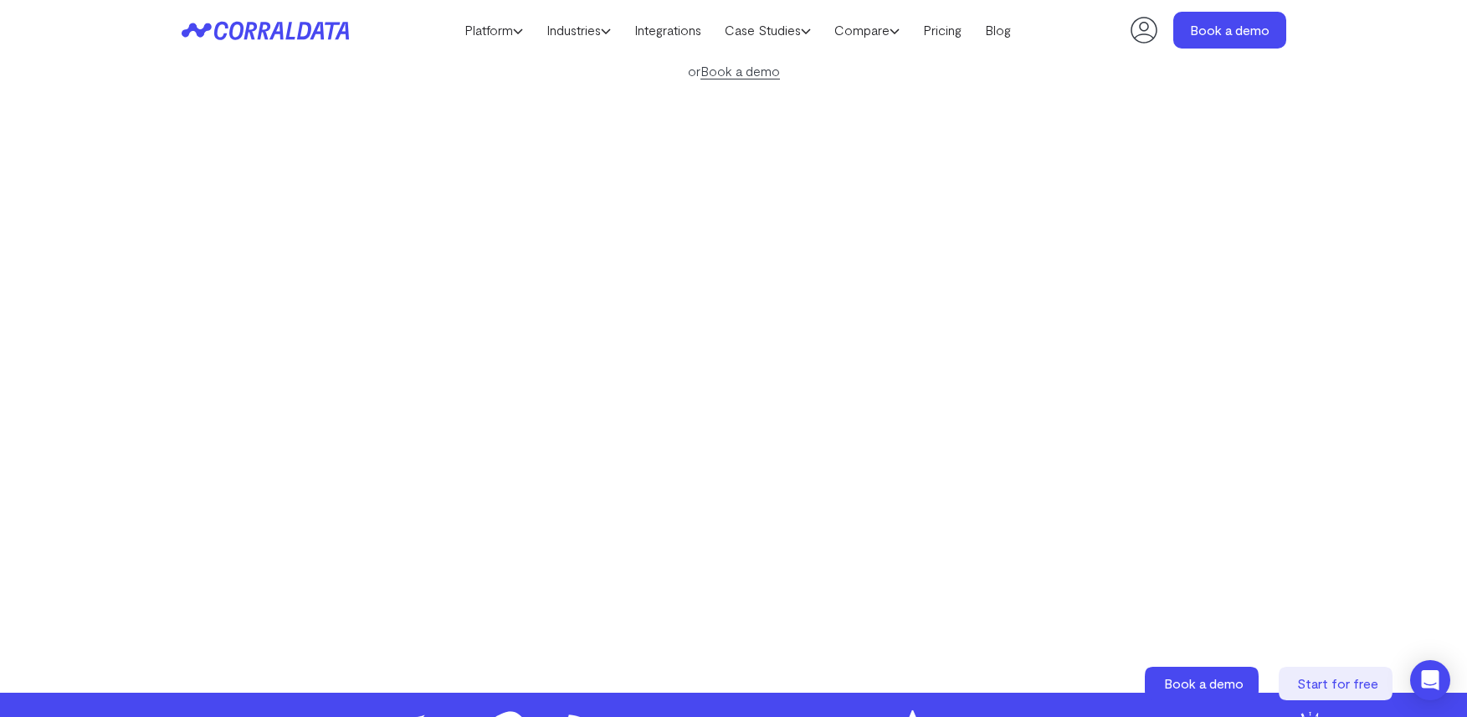  I want to click on a: Integrations, so click(668, 30).